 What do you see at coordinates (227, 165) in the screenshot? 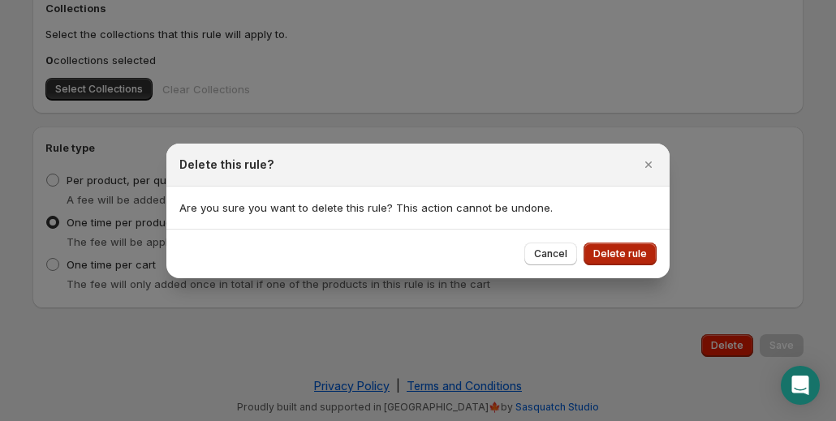
I see `h2: Delete this rule?` at bounding box center [227, 165].